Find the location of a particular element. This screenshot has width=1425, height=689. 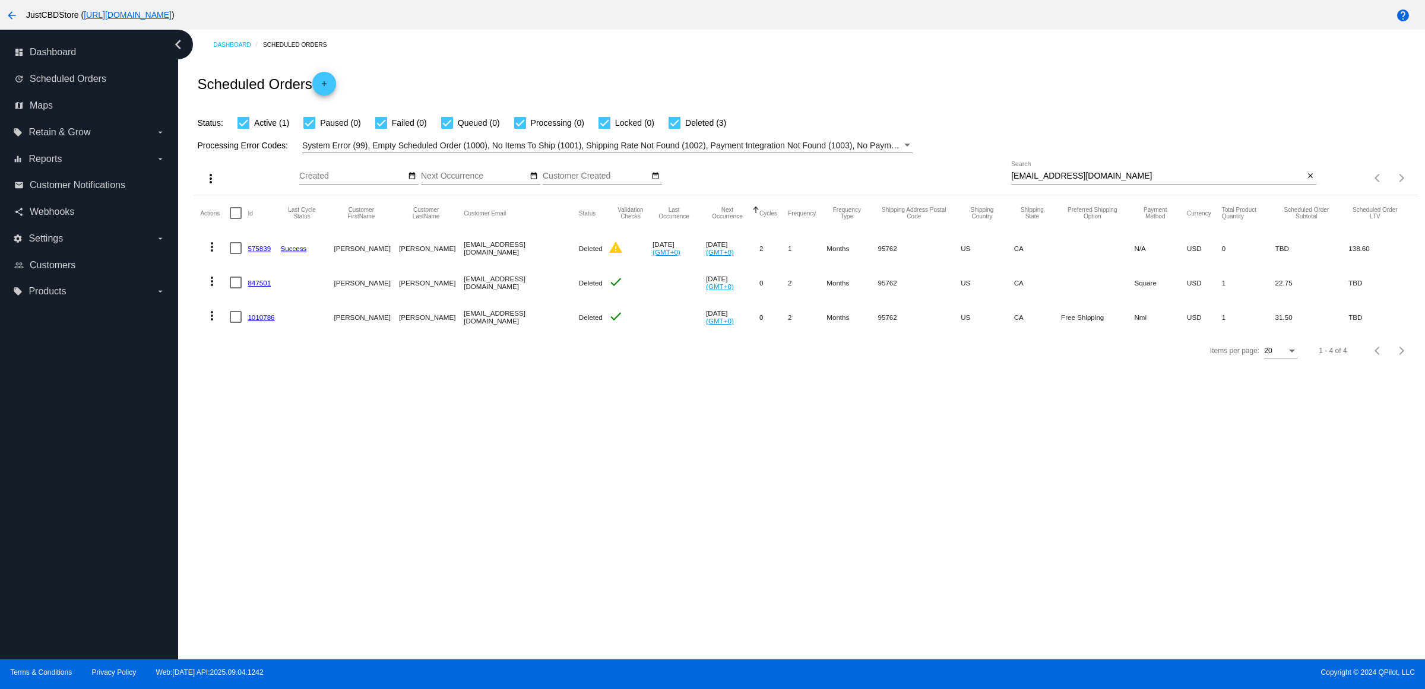

span: Queued (0) is located at coordinates (479, 123).